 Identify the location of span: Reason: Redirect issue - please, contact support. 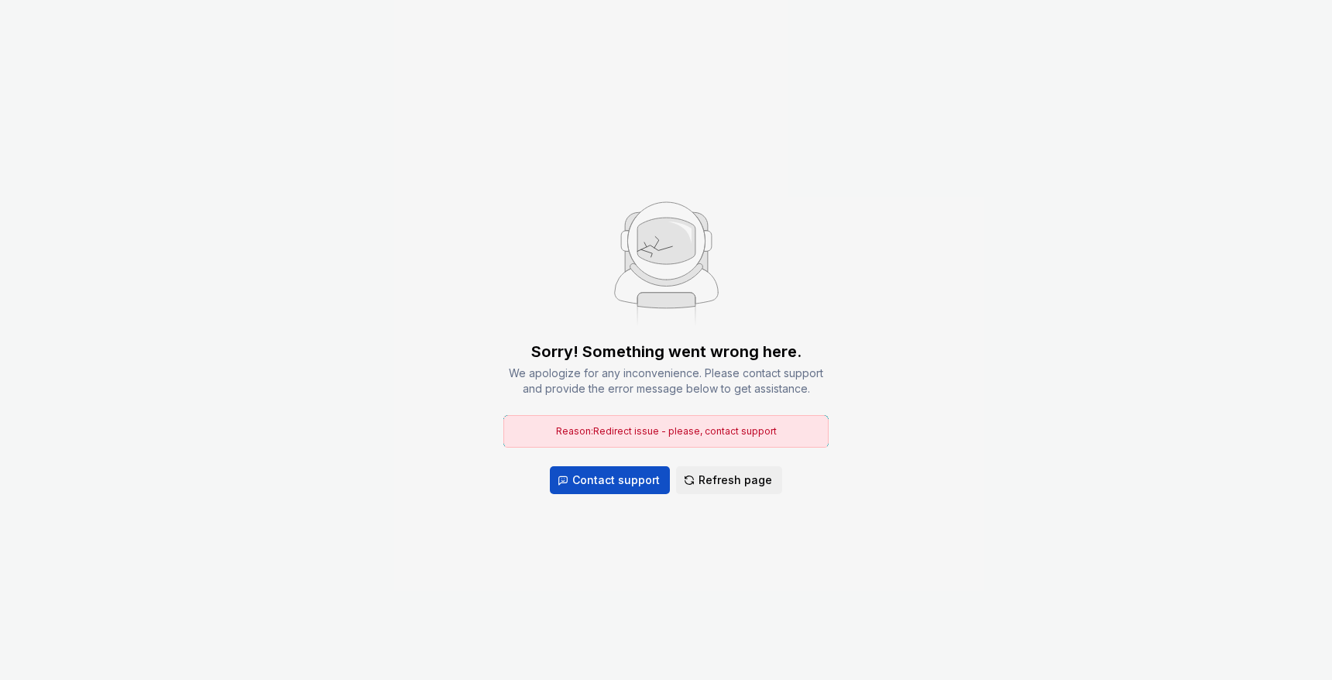
(666, 431).